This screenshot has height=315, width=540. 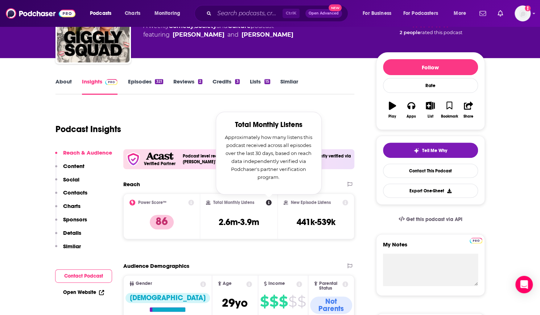 What do you see at coordinates (198, 35) in the screenshot?
I see `a: Hannah Berner` at bounding box center [198, 35].